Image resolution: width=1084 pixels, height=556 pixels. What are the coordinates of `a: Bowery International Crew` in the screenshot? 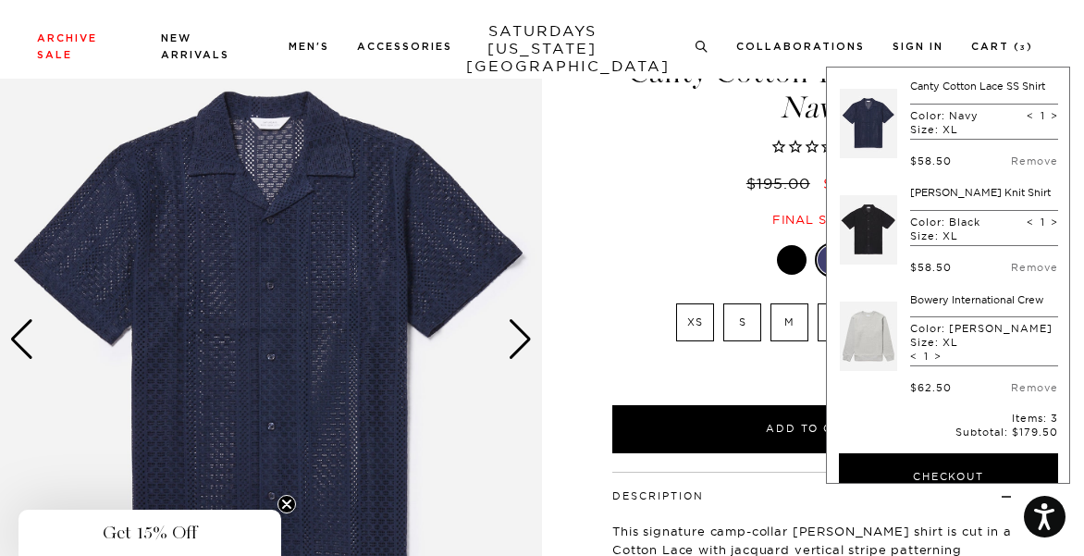 It's located at (976, 300).